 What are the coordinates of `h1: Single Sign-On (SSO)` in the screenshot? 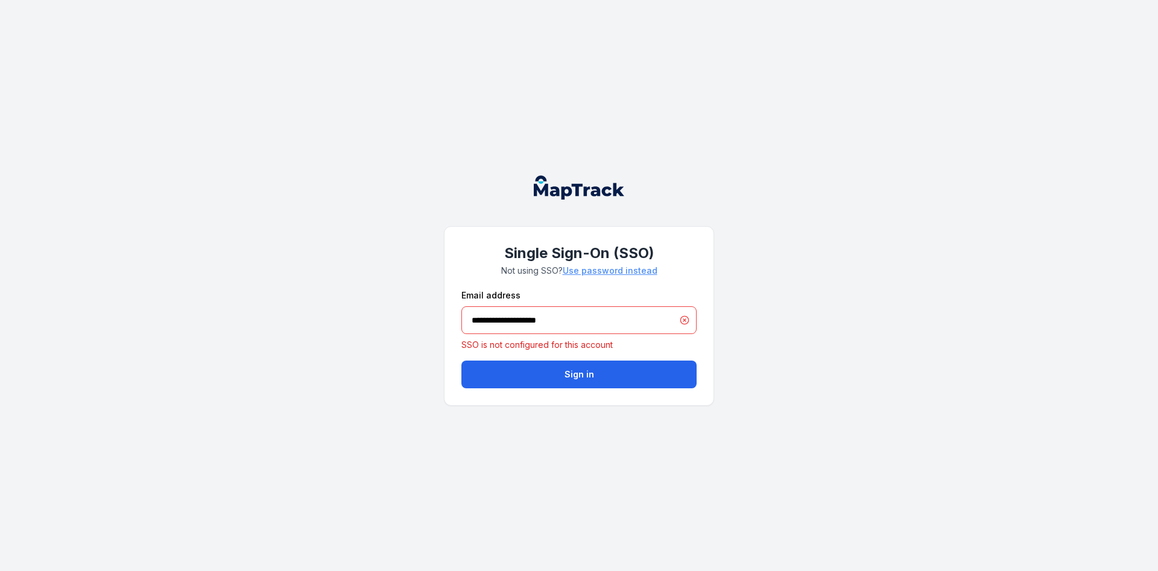 It's located at (579, 253).